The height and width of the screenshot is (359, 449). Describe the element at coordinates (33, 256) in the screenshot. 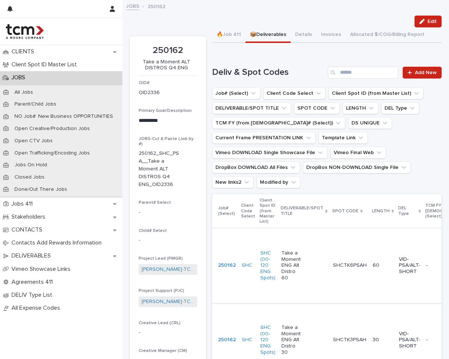

I see `p: DELIVERABLES` at that location.